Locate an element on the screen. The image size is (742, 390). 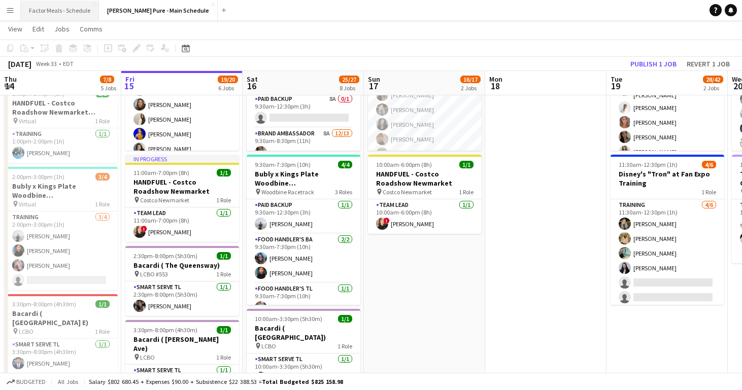
button: Publish 1 job is located at coordinates (653, 64).